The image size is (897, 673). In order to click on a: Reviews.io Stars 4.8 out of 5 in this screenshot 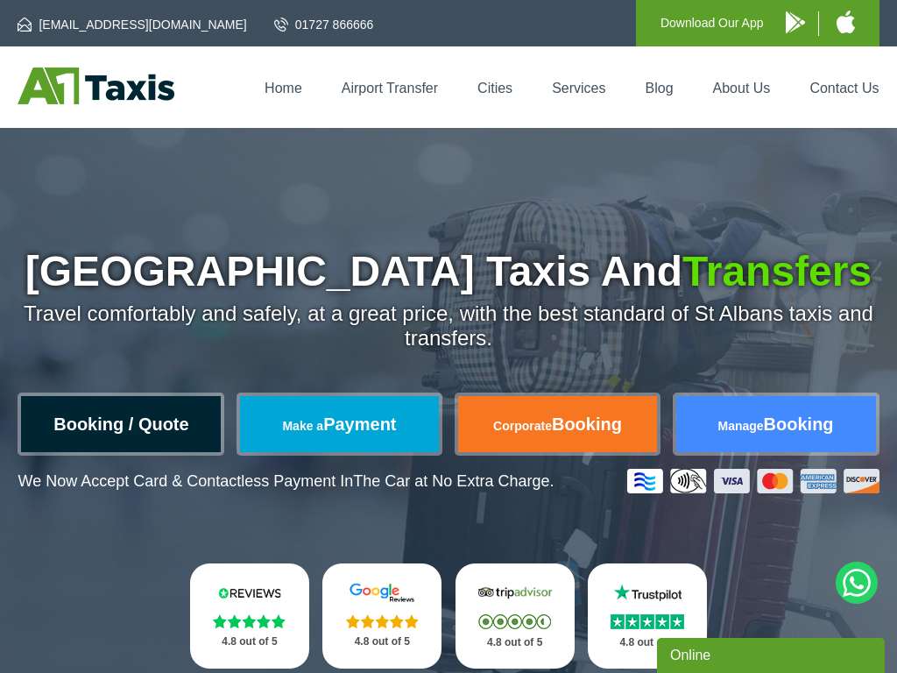, I will do `click(250, 616)`.